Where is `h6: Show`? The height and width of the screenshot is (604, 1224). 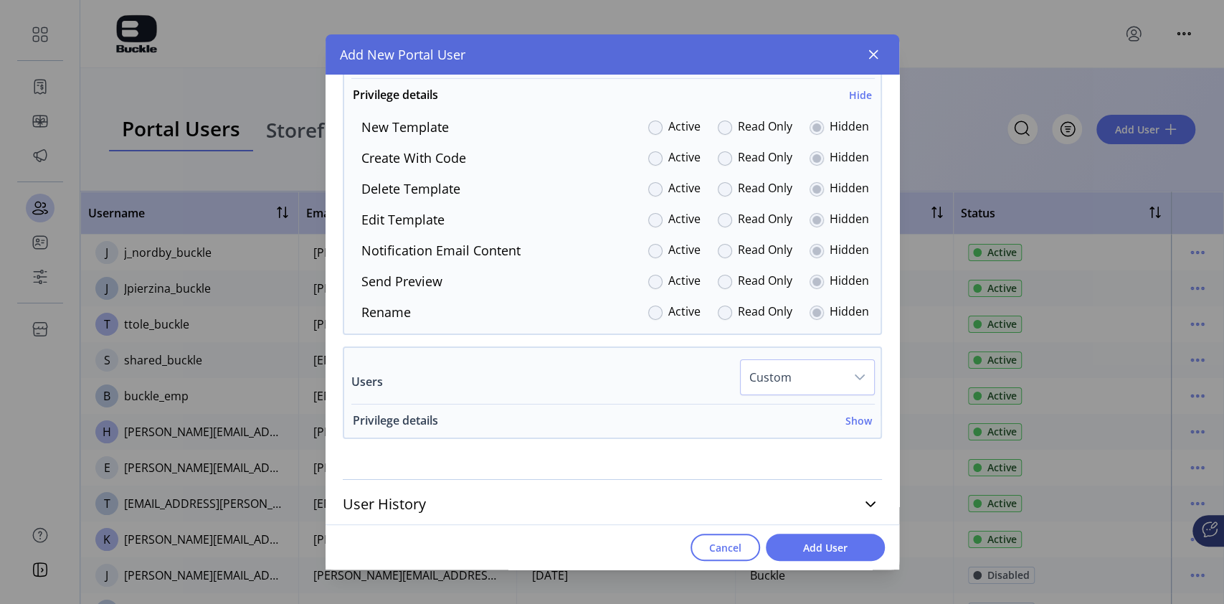 h6: Show is located at coordinates (858, 420).